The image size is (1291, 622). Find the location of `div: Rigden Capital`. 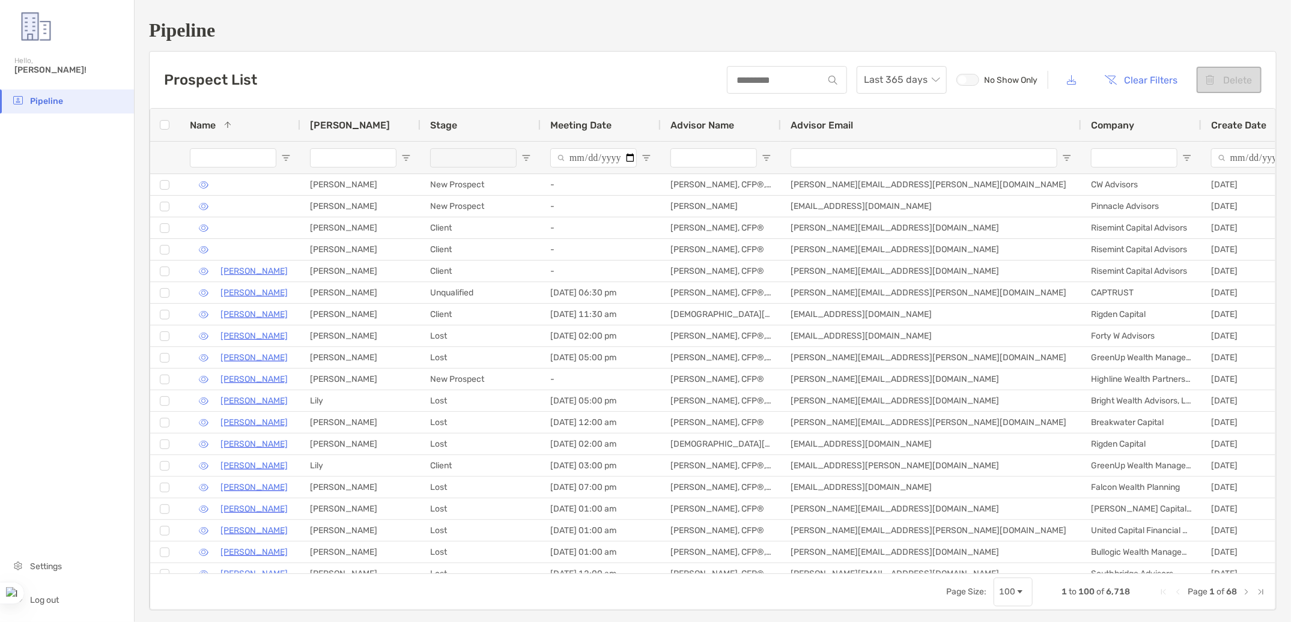

div: Rigden Capital is located at coordinates (1141, 314).